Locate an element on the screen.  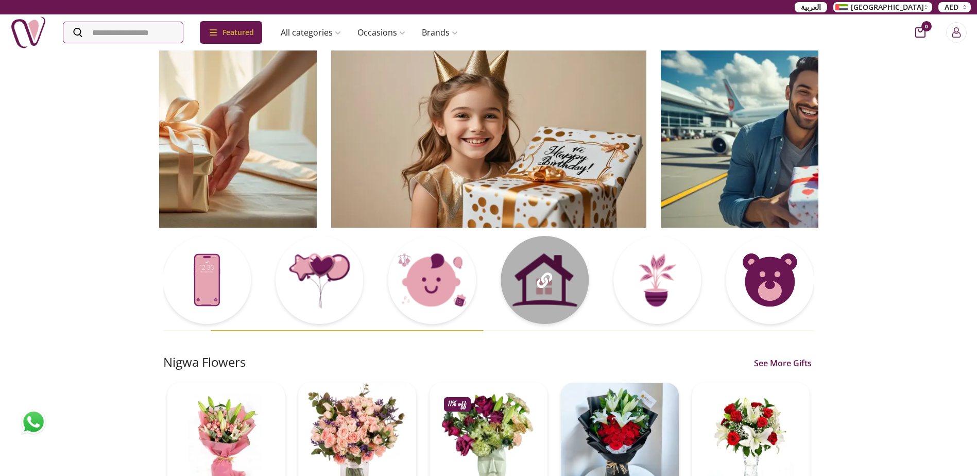
div: Featured is located at coordinates (231, 32).